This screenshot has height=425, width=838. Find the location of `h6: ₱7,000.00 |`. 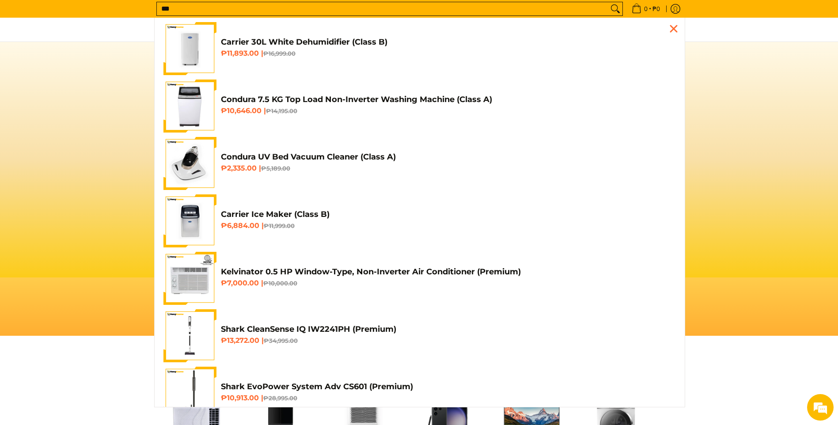

h6: ₱7,000.00 | is located at coordinates (448, 283).